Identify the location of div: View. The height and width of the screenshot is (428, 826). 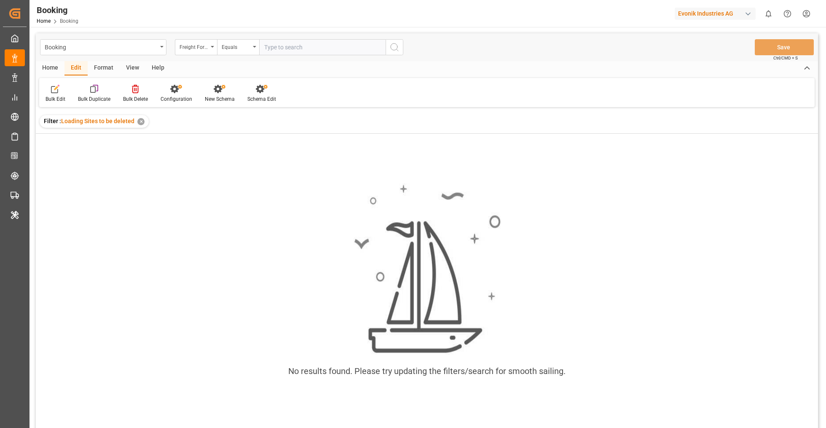
(132, 68).